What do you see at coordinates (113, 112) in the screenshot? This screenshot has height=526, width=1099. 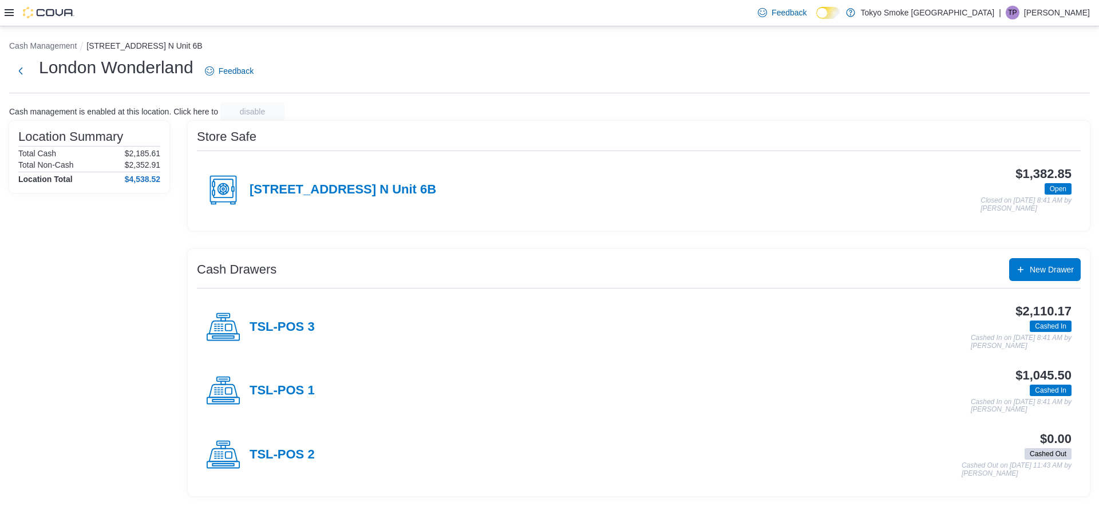 I see `p: Cash management is enabled at this location. Click here to` at bounding box center [113, 112].